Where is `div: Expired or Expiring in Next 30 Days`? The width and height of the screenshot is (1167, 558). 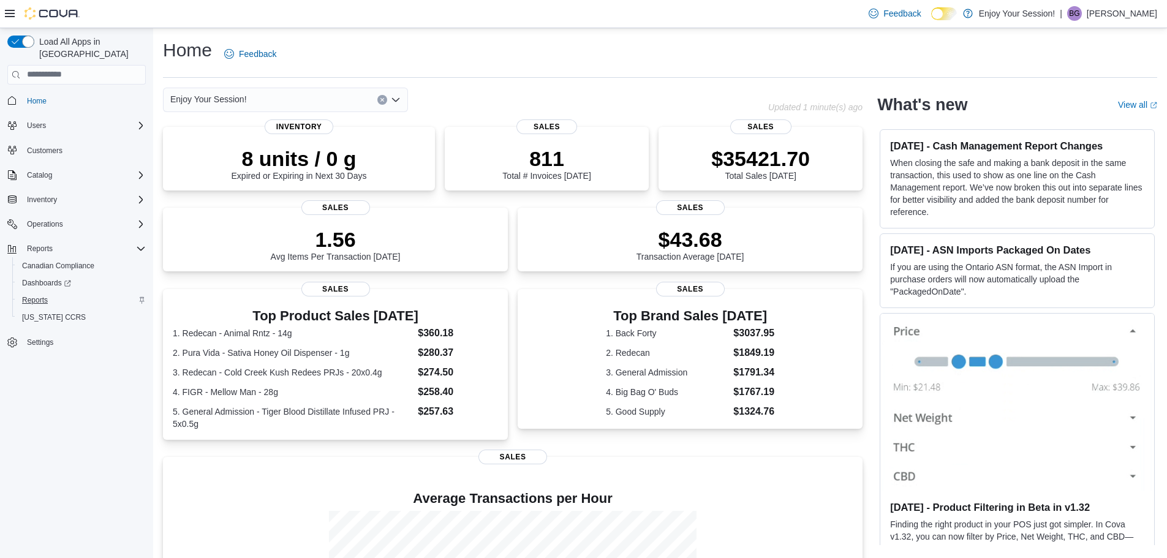
div: Expired or Expiring in Next 30 Days is located at coordinates (299, 164).